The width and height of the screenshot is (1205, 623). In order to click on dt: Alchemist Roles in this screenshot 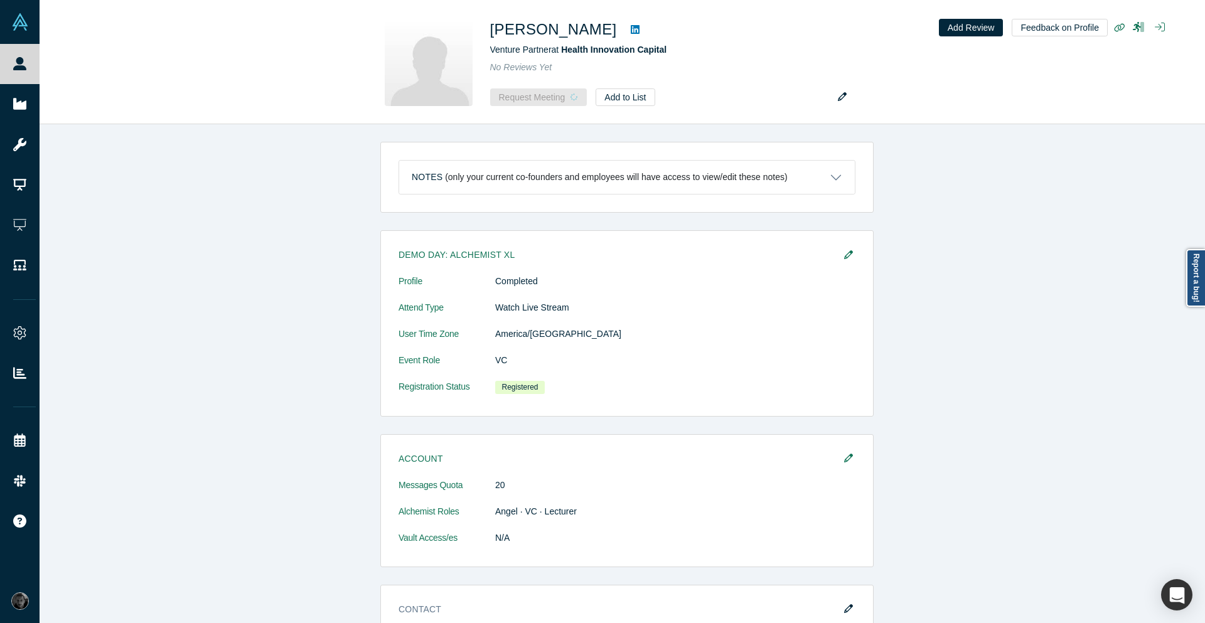, I will do `click(447, 518)`.